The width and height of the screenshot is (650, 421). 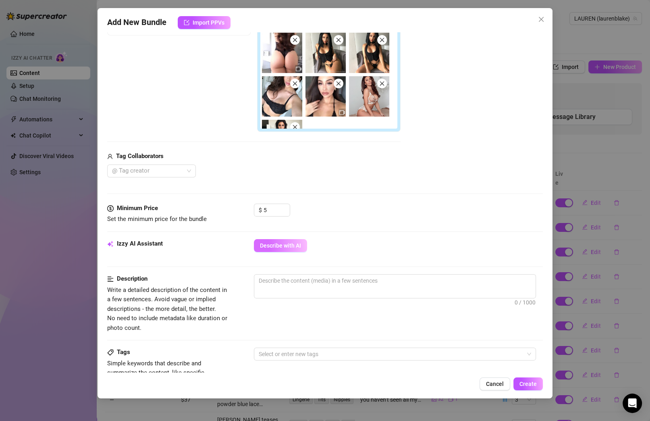 I want to click on button: Describe with AI, so click(x=281, y=245).